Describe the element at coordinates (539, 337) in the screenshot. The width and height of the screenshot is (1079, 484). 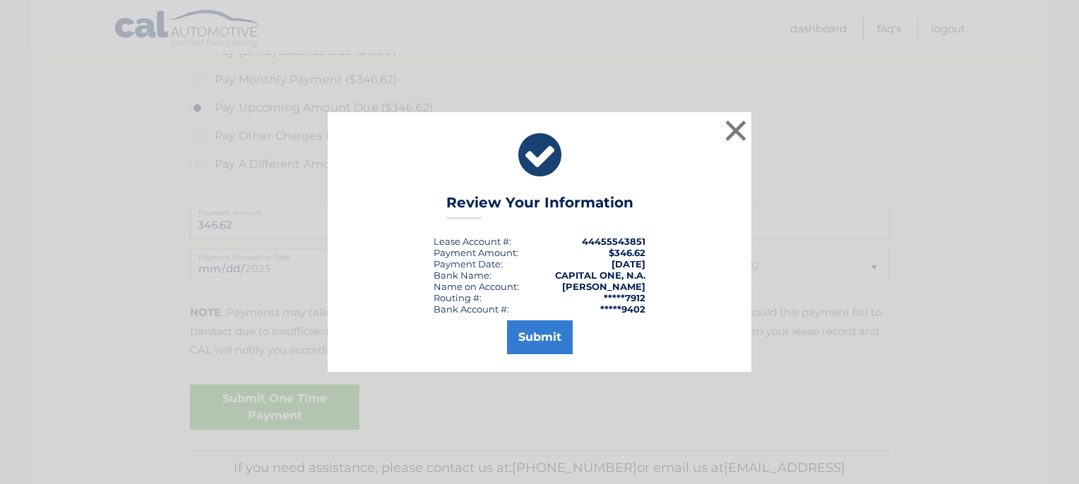
I see `button: Submit` at that location.